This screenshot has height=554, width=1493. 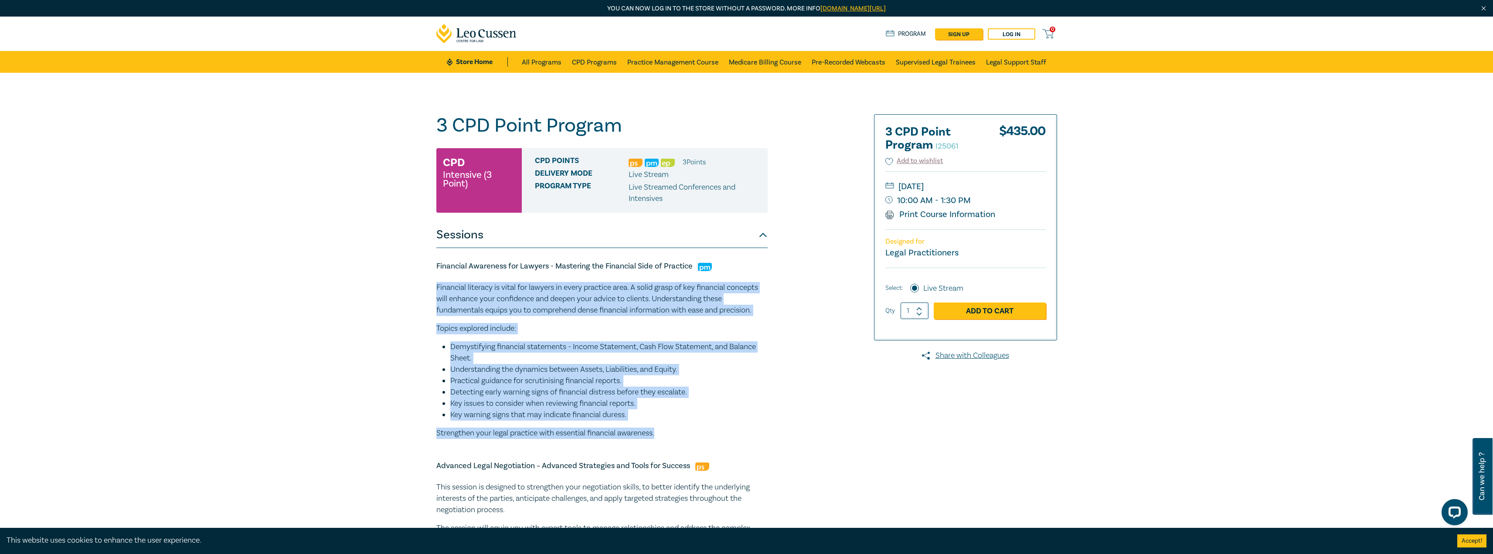 I want to click on p: This session is designed to strengthen your negotiation skills, to better identify the underlying..., so click(x=602, y=499).